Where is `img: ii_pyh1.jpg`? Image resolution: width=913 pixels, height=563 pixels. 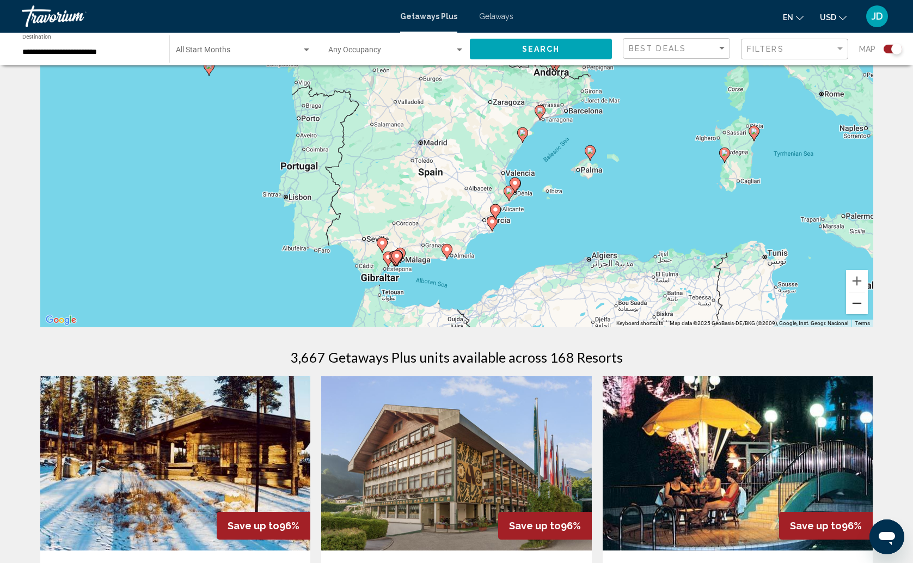 img: ii_pyh1.jpg is located at coordinates (175, 463).